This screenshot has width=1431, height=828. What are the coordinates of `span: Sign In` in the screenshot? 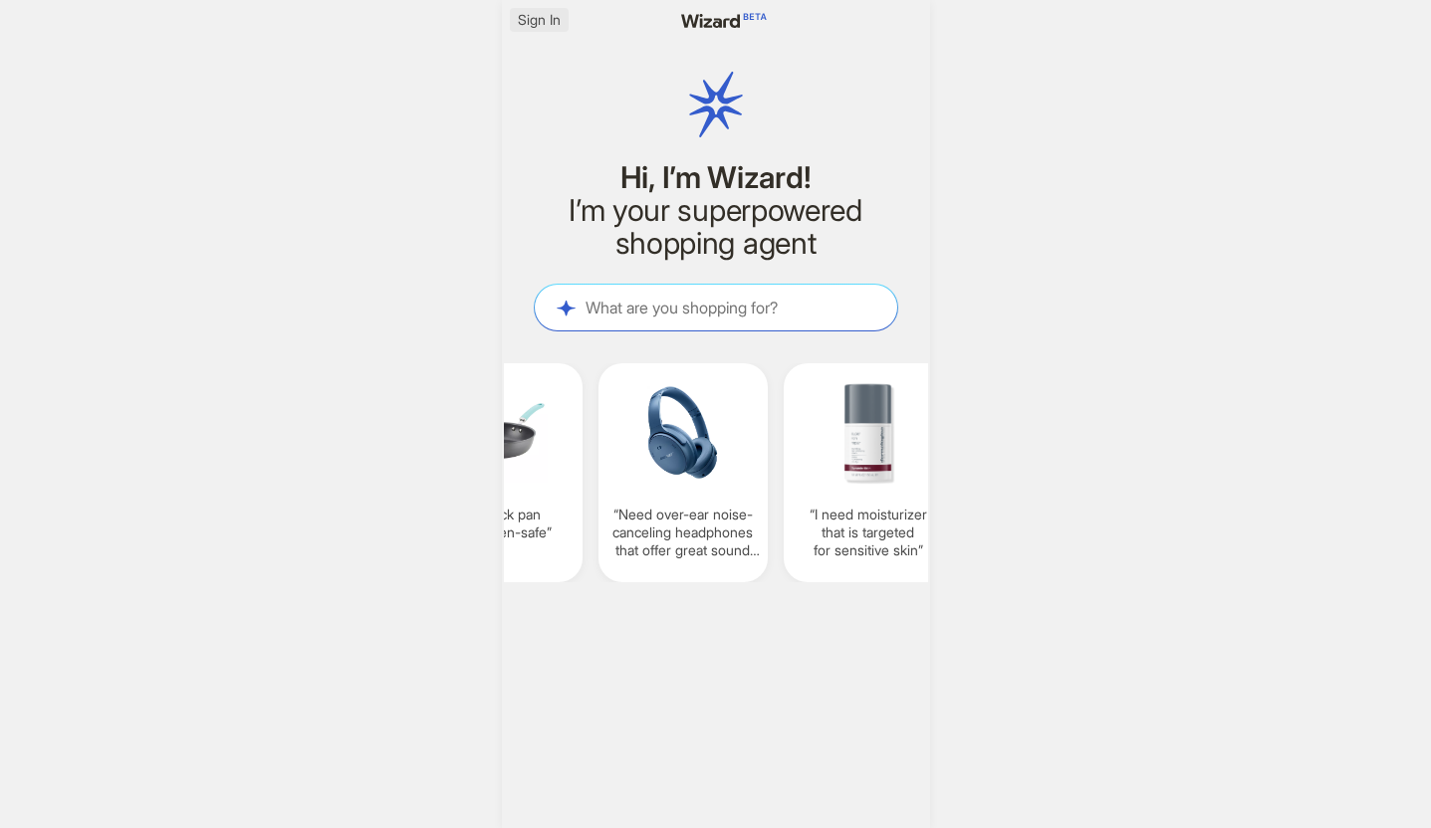 It's located at (539, 20).